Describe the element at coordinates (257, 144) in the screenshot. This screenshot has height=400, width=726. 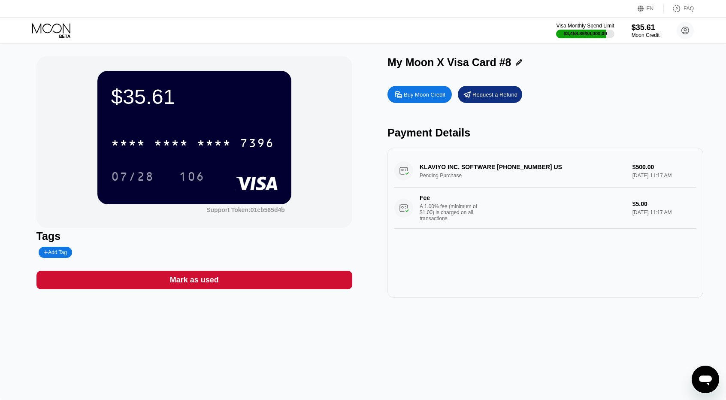
I see `div: 7396` at that location.